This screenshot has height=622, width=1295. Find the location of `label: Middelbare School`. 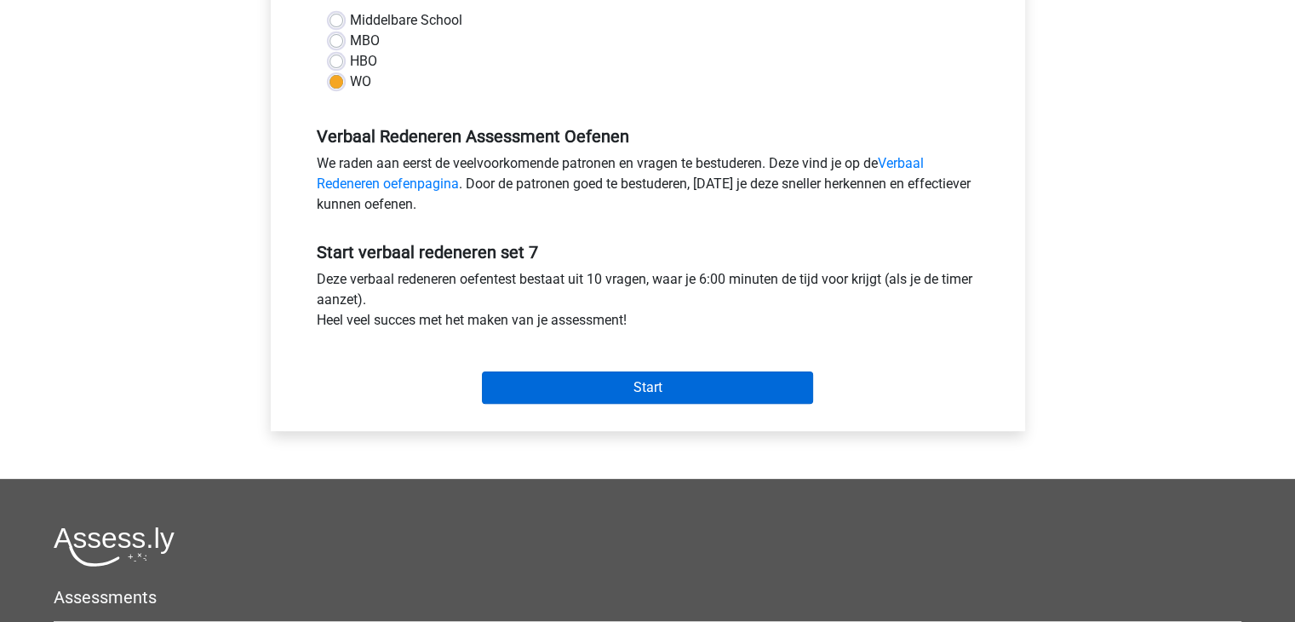

label: Middelbare School is located at coordinates (406, 20).